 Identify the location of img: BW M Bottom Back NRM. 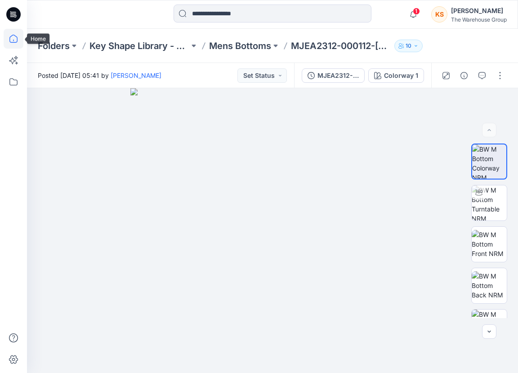
(489, 285).